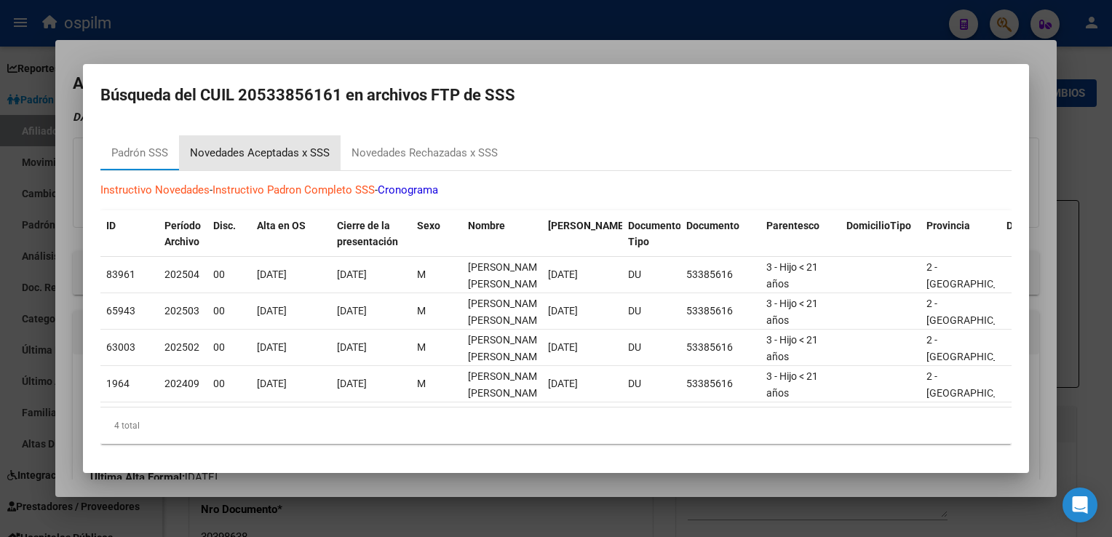 The image size is (1112, 537). What do you see at coordinates (1040, 226) in the screenshot?
I see `span: Departamento` at bounding box center [1040, 226].